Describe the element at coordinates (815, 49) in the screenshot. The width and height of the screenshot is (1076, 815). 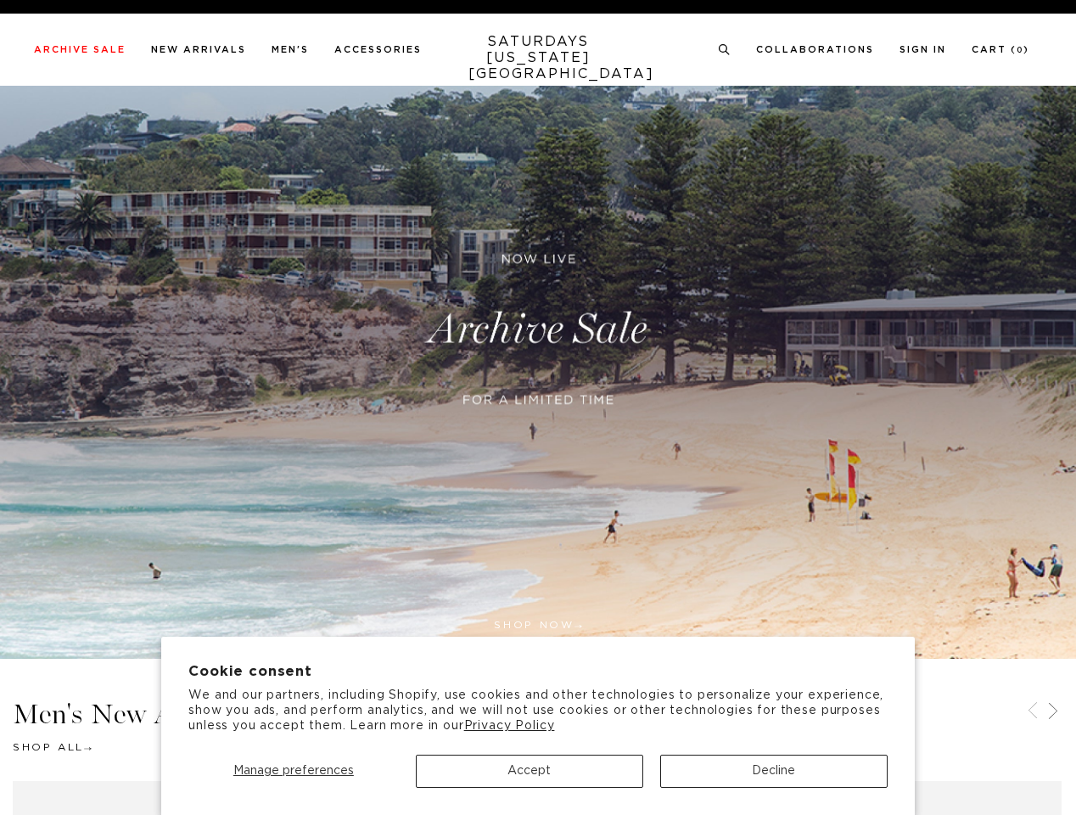
I see `a: Collaborations` at that location.